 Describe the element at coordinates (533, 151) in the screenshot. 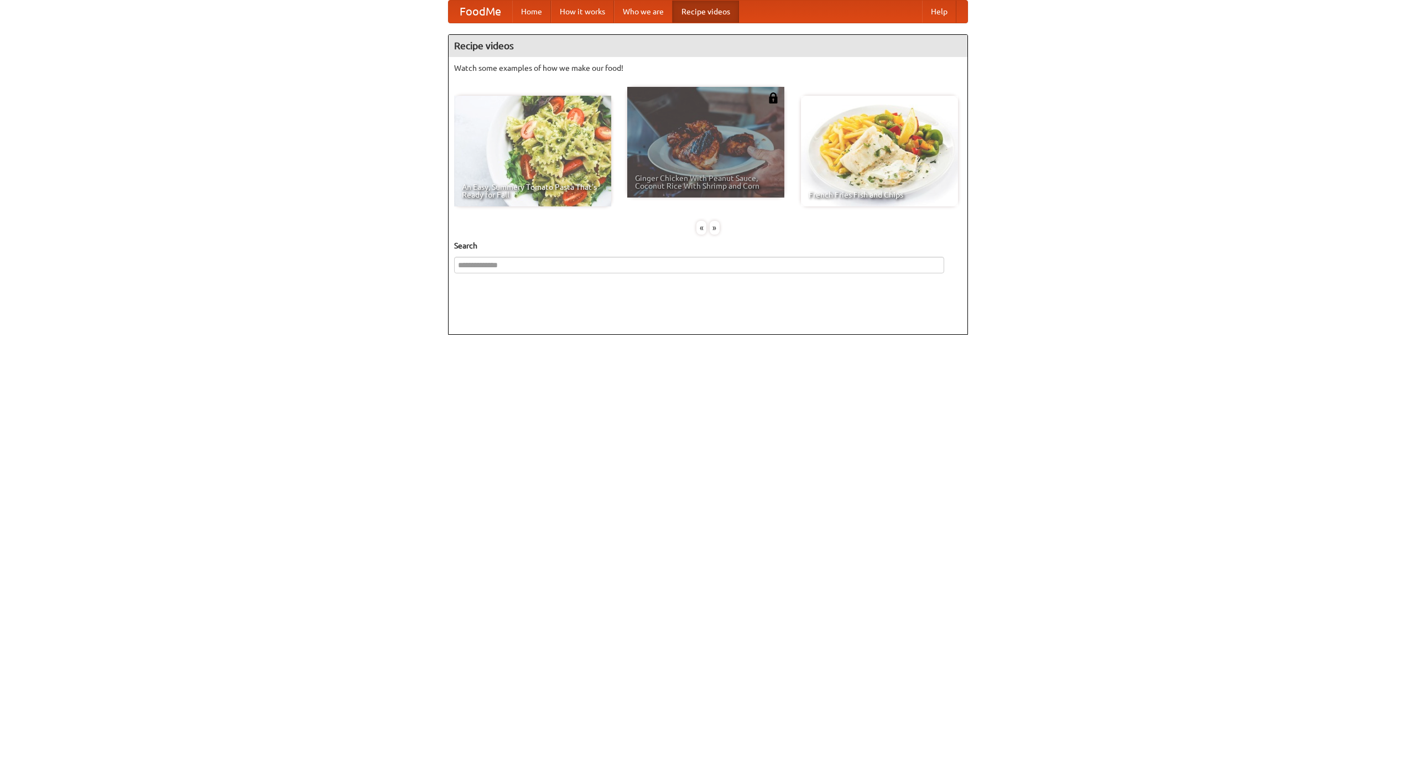

I see `a: An Easy, Summery Tomato Pasta That's Ready for Fall` at that location.